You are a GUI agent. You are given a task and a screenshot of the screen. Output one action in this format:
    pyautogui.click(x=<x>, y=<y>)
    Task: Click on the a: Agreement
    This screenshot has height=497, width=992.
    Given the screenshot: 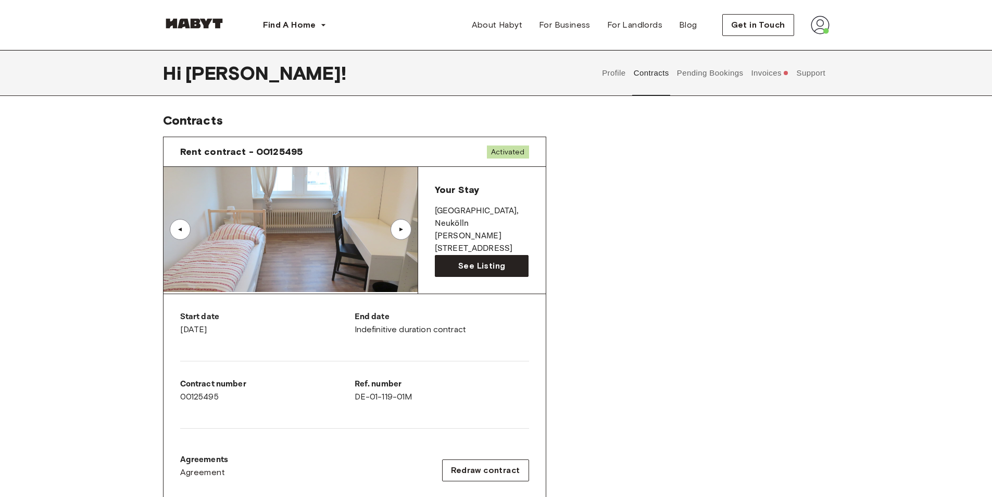 What is the action you would take?
    pyautogui.click(x=204, y=472)
    